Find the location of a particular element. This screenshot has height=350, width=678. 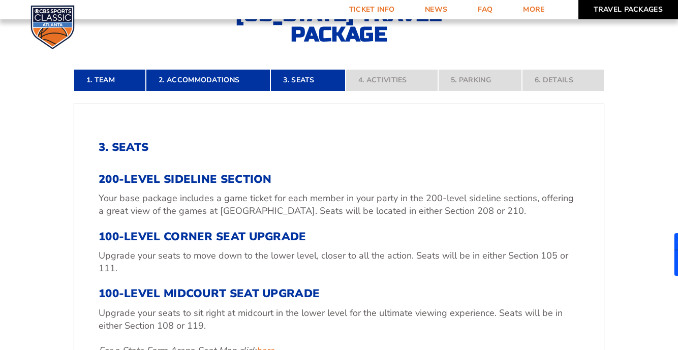

h3: 200-Level Sideline Section is located at coordinates (339, 179).